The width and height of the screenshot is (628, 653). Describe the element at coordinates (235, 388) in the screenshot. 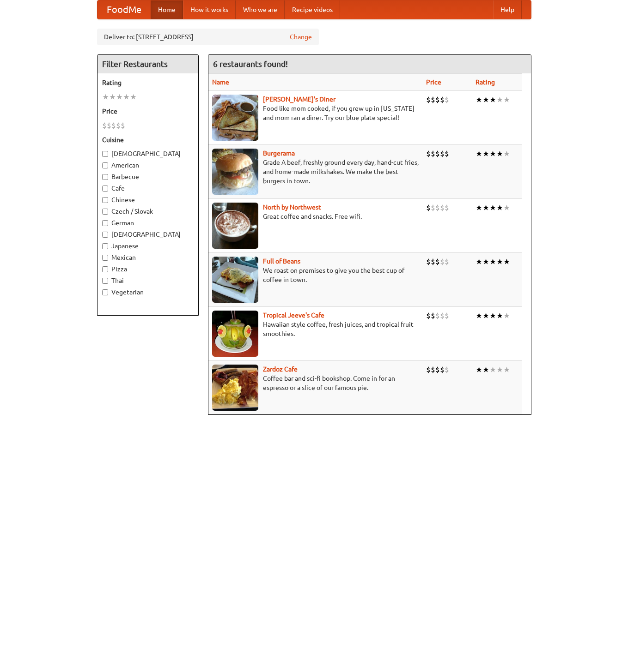

I see `img: zardoz.jpg` at that location.